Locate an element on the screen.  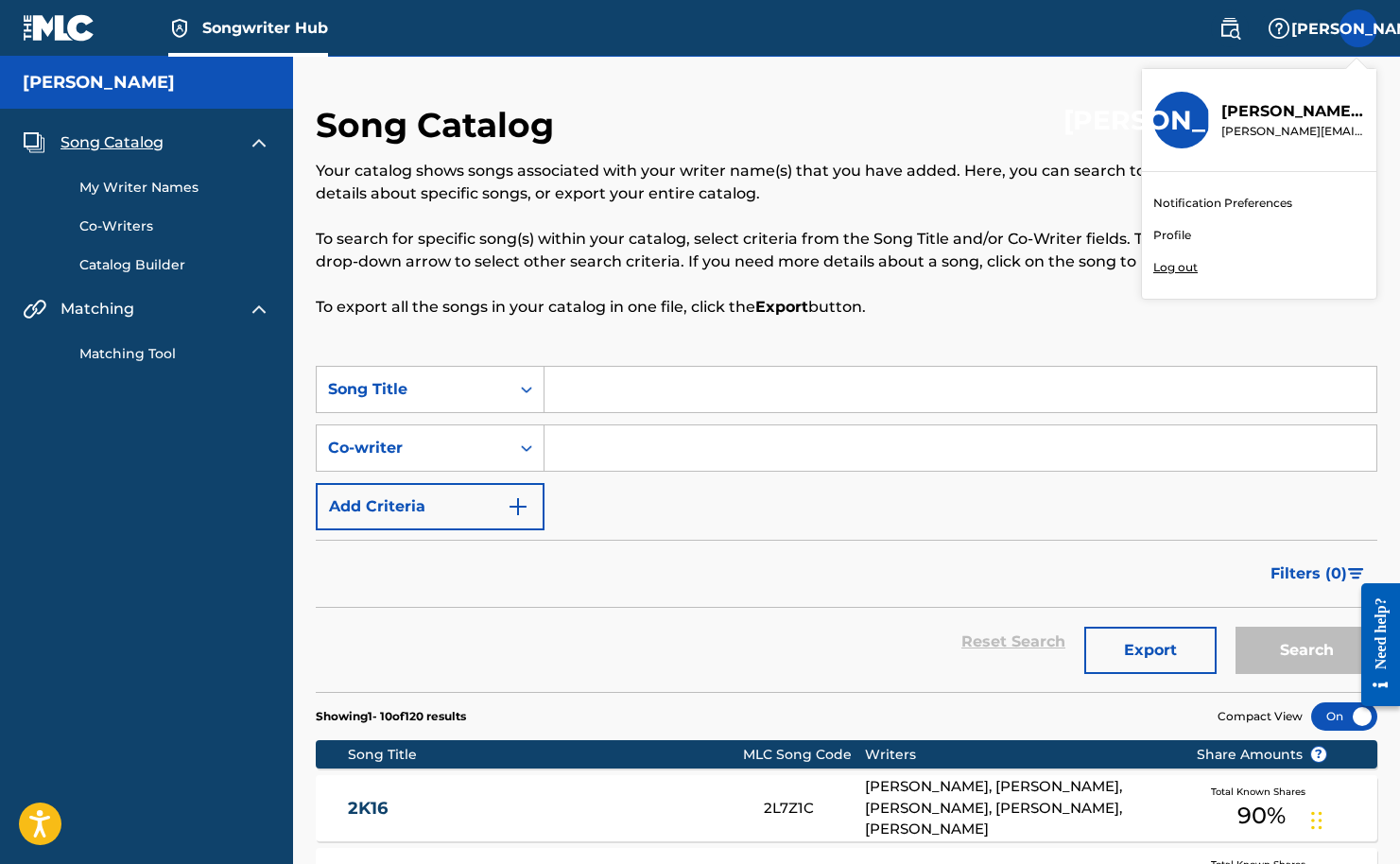
div: Drag is located at coordinates (1316, 820).